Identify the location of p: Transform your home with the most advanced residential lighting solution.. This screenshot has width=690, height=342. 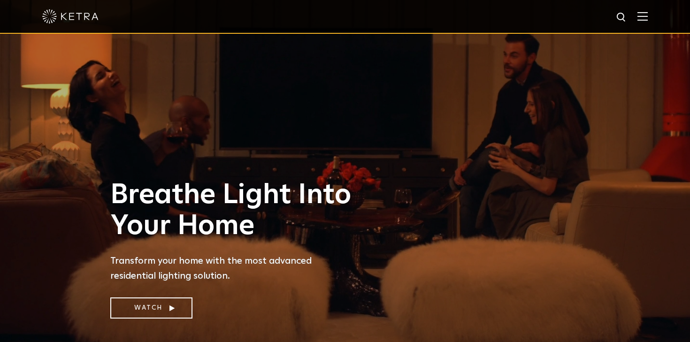
(235, 269).